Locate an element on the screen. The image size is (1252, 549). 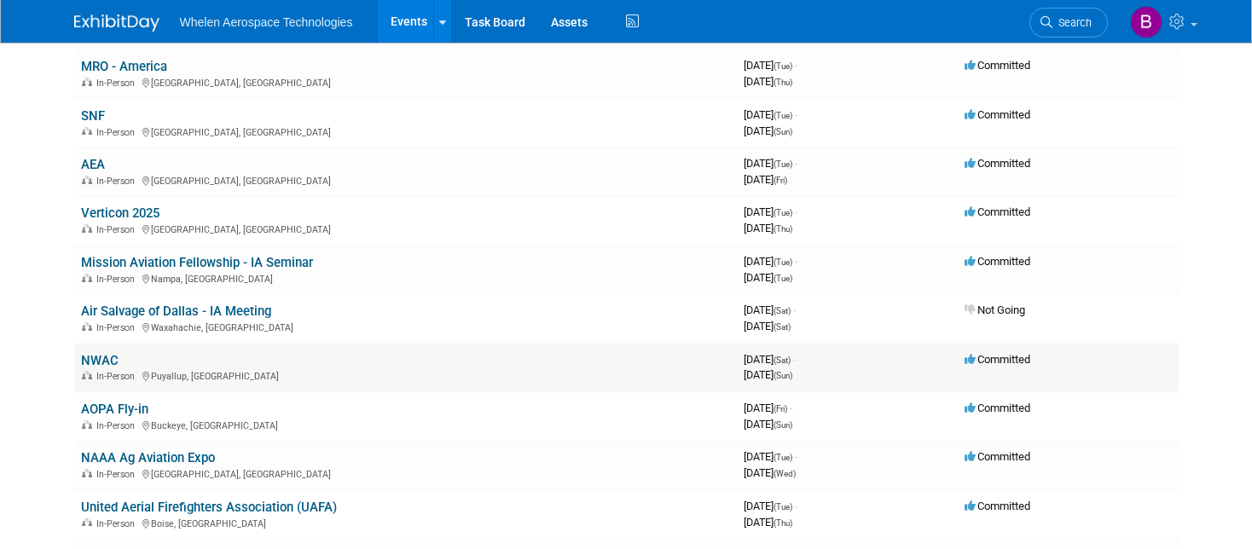
a: MRO - America is located at coordinates (124, 67).